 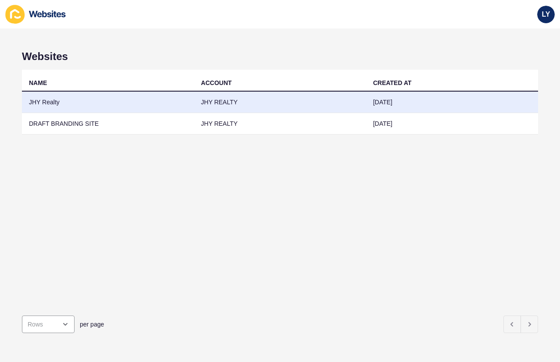 I want to click on span: LY, so click(x=546, y=14).